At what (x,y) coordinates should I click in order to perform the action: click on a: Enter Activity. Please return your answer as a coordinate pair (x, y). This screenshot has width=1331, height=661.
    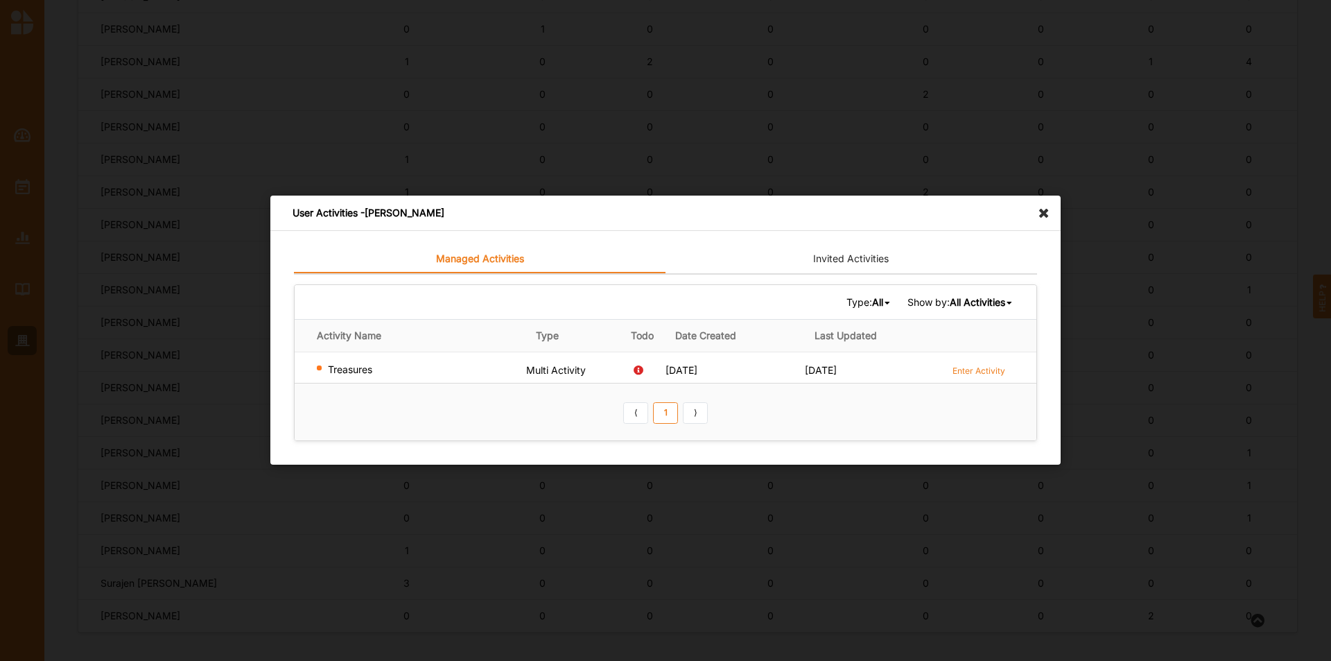
    Looking at the image, I should click on (979, 369).